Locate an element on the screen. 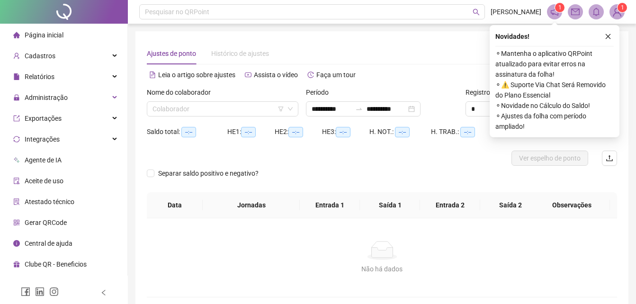 This screenshot has width=636, height=304. span: export is located at coordinates (17, 118).